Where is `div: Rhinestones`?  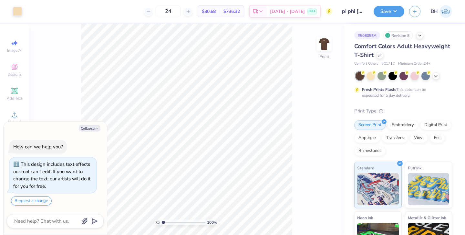
div: Rhinestones is located at coordinates (370, 151).